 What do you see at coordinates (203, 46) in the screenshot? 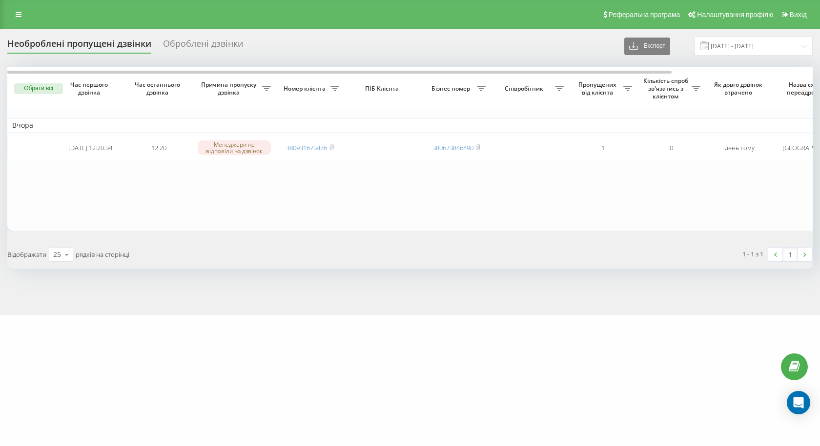
I see `div: Оброблені дзвінки` at bounding box center [203, 46].